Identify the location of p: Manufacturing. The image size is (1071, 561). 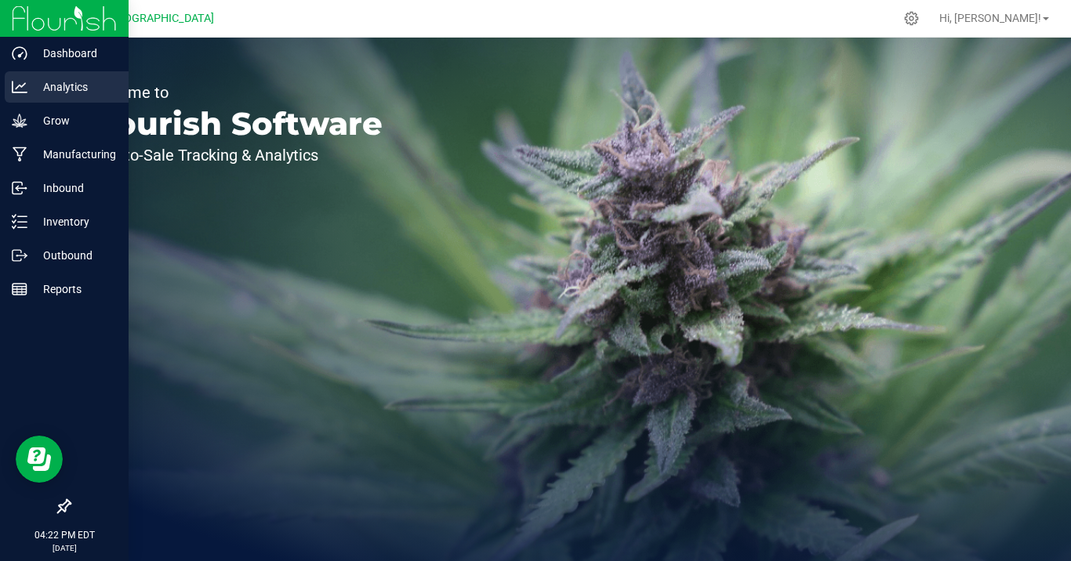
(74, 154).